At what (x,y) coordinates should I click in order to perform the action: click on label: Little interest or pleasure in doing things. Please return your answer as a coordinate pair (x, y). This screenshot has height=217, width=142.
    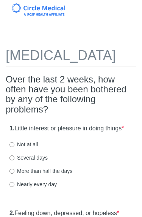
    Looking at the image, I should click on (67, 128).